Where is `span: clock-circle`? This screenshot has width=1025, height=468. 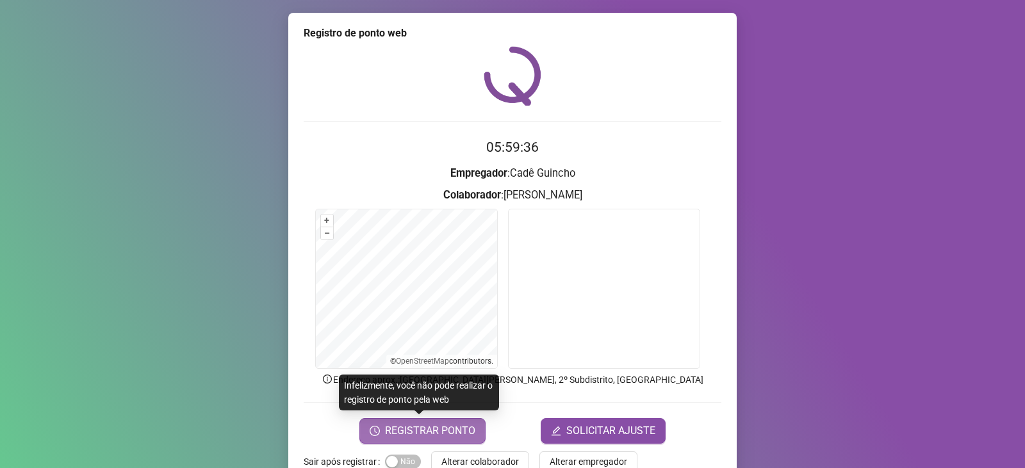 span: clock-circle is located at coordinates (375, 431).